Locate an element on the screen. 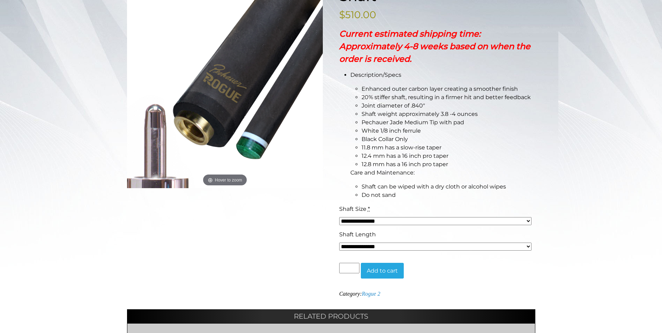  h2: Related products is located at coordinates (331, 316).